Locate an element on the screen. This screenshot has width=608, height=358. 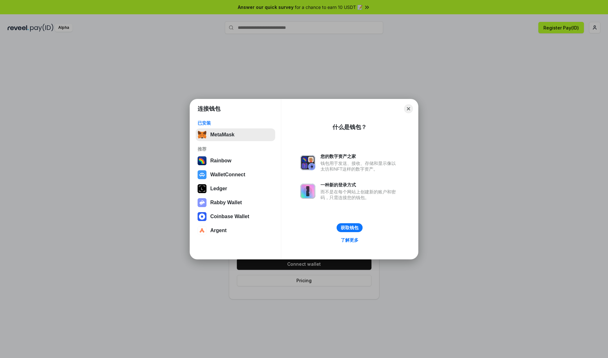
div: 钱包用于发送、接收、存储和显示像以太坊和NFT这样的数字资产。 is located at coordinates (360, 166).